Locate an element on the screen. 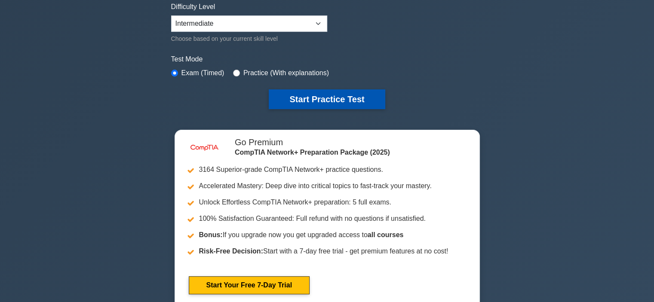 The image size is (654, 302). button: Start Practice Test is located at coordinates (327, 99).